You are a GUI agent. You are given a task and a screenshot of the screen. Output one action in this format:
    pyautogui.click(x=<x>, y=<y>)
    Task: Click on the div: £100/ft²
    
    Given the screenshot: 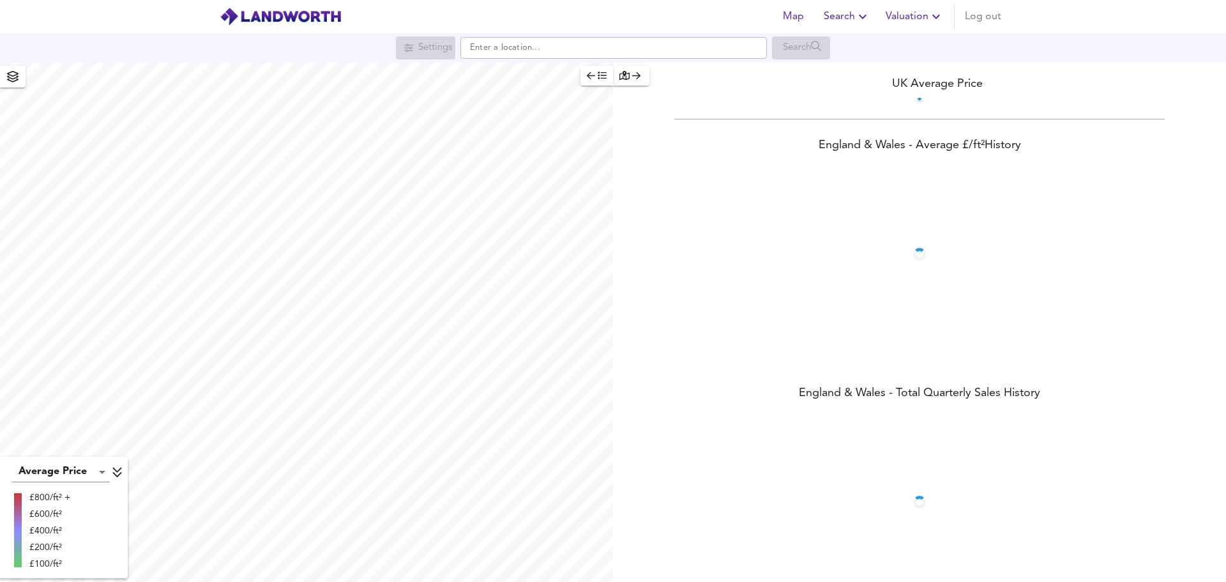 What is the action you would take?
    pyautogui.click(x=50, y=564)
    